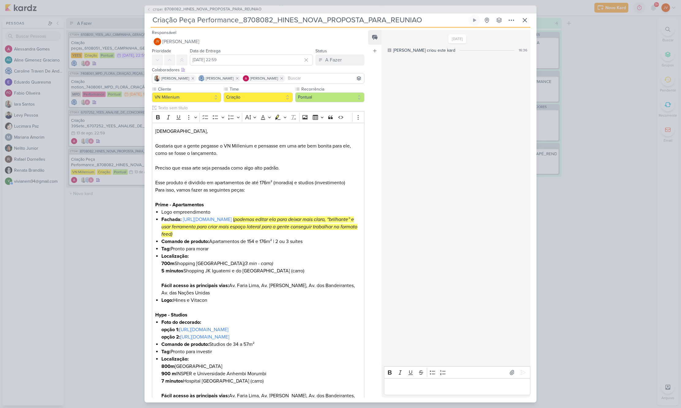 This screenshot has height=408, width=681. I want to click on input: Select a date, so click(251, 60).